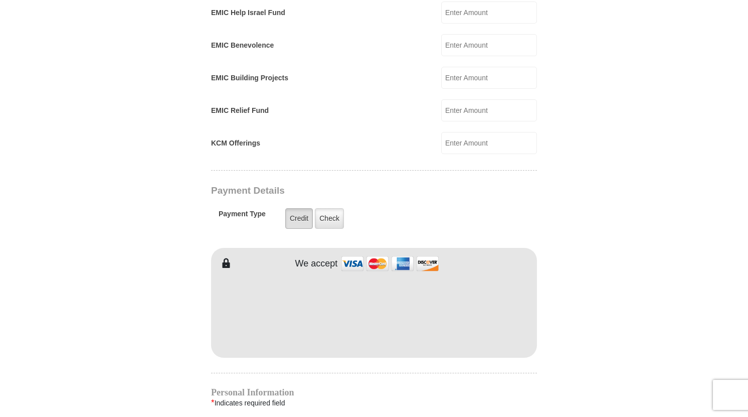 The image size is (748, 417). What do you see at coordinates (242, 45) in the screenshot?
I see `label: EMIC Benevolence` at bounding box center [242, 45].